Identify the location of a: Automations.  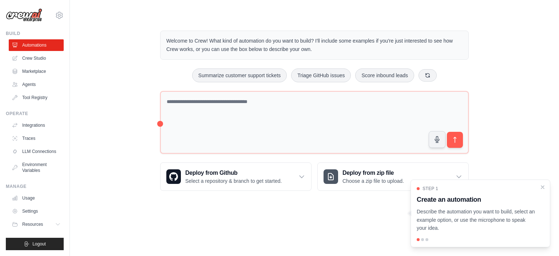
(36, 45).